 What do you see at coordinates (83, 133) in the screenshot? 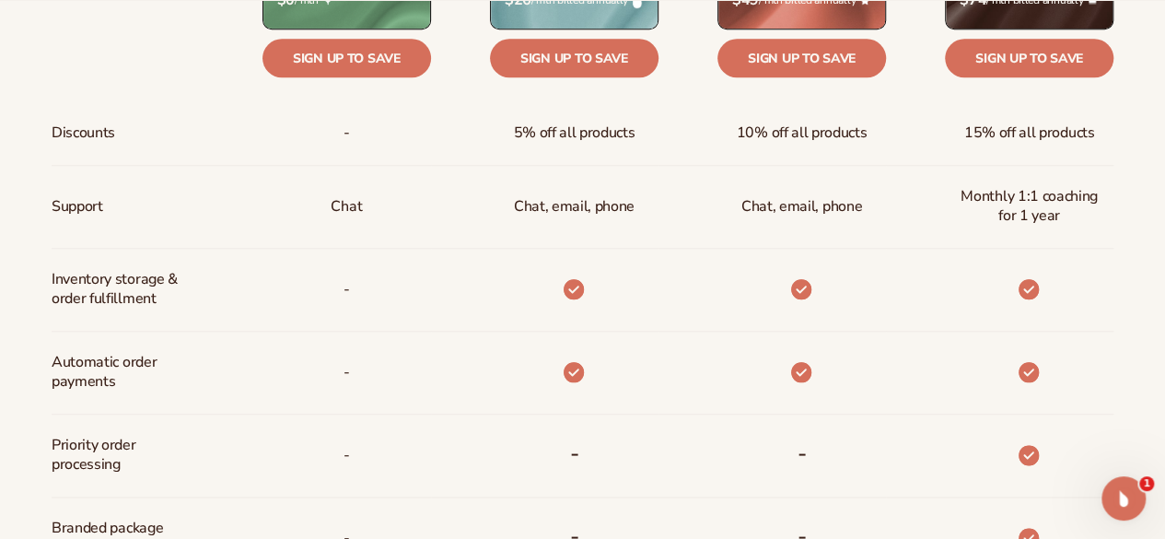
I see `span: Discounts` at bounding box center [83, 133].